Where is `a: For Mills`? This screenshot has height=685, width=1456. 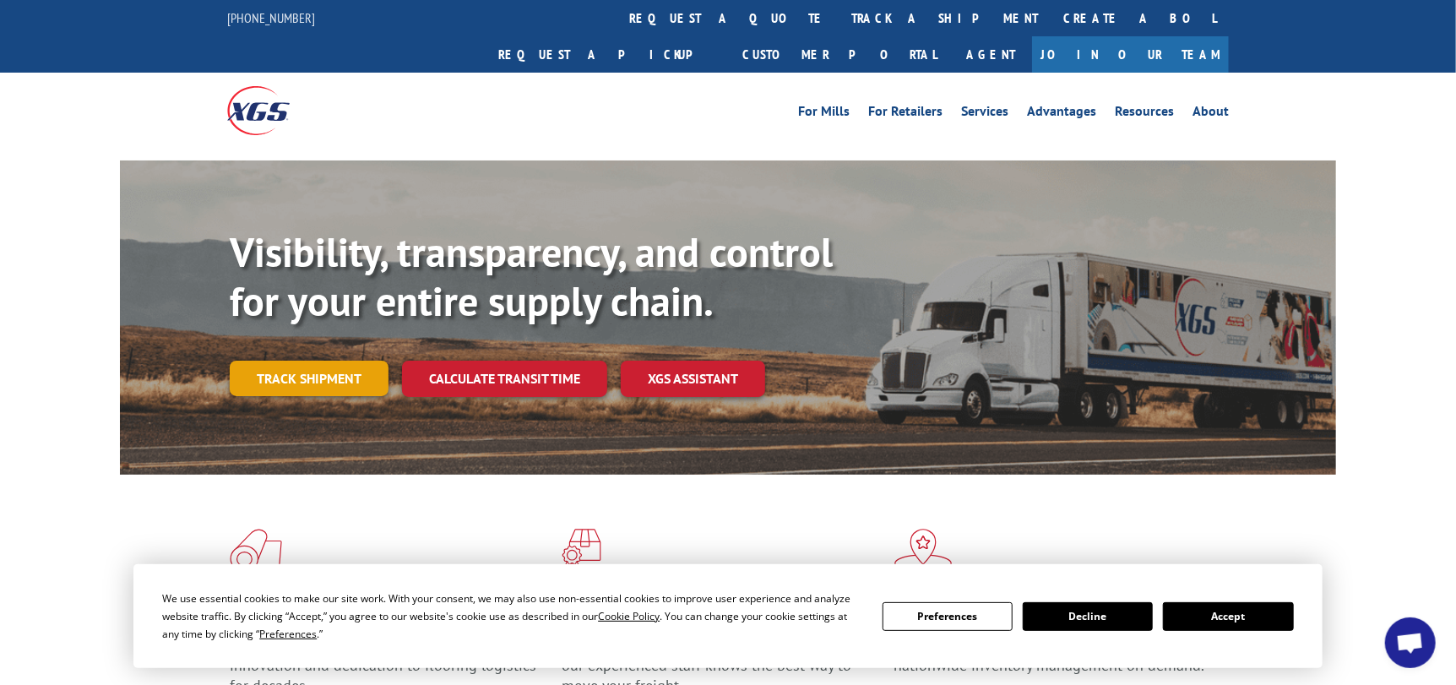
a: For Mills is located at coordinates (823, 114).